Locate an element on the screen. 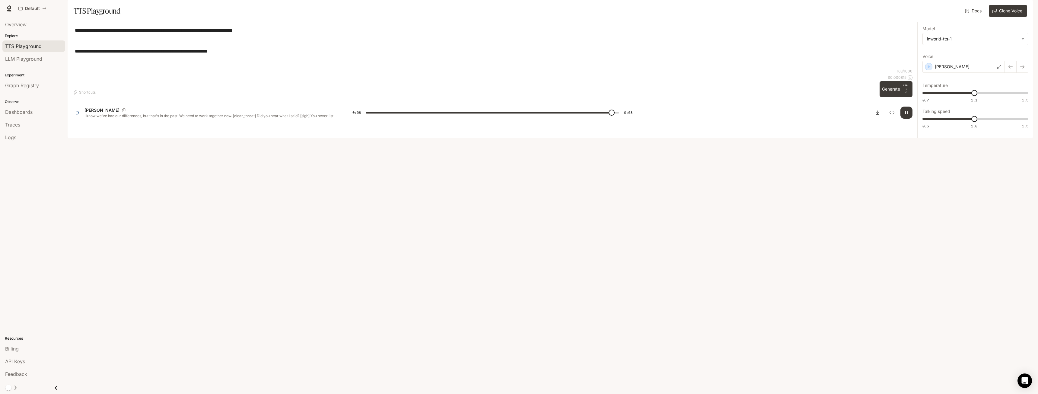 Image resolution: width=1038 pixels, height=394 pixels. h1: TTS Playground is located at coordinates (97, 11).